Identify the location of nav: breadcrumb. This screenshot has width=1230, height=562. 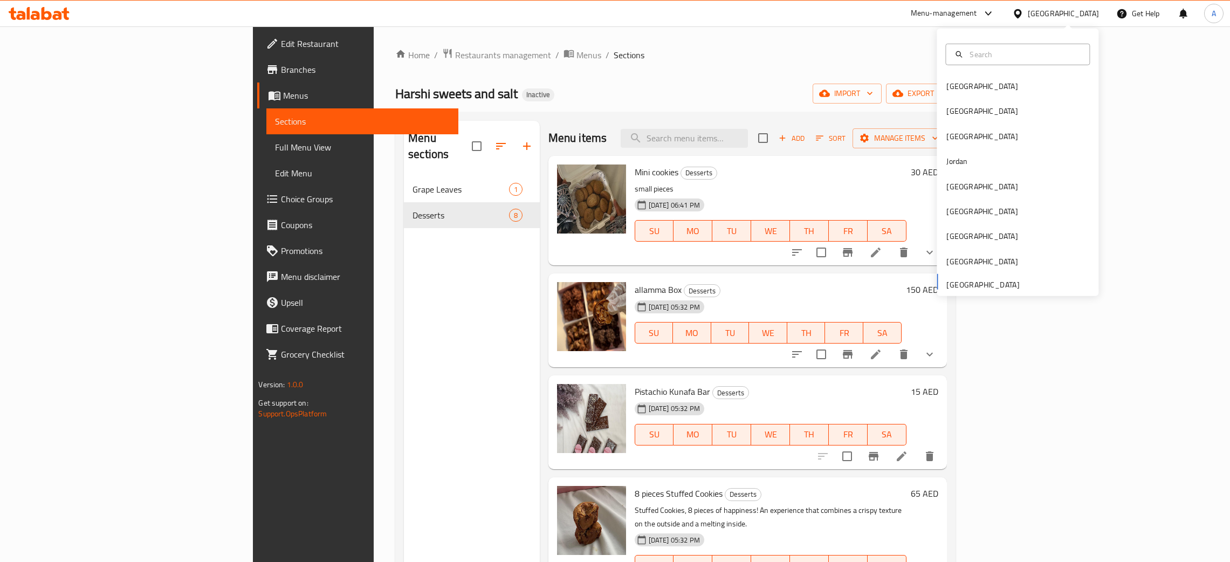
(675, 55).